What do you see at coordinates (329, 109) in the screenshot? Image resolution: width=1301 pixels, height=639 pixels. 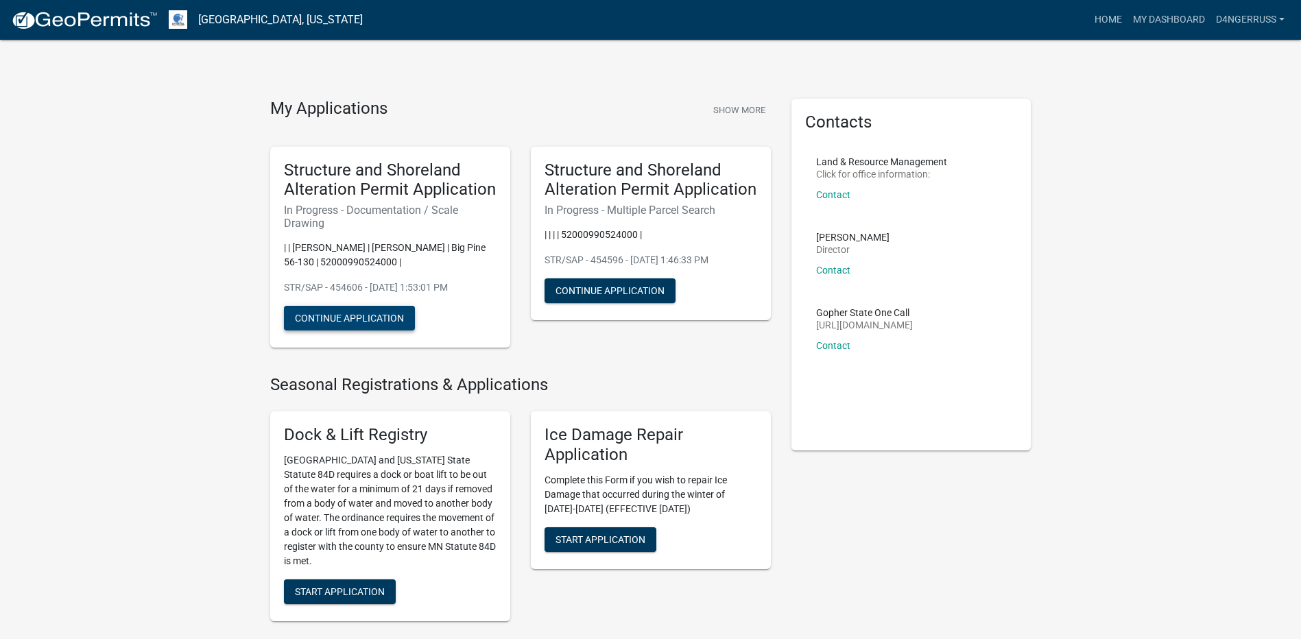 I see `h4: My Applications` at bounding box center [329, 109].